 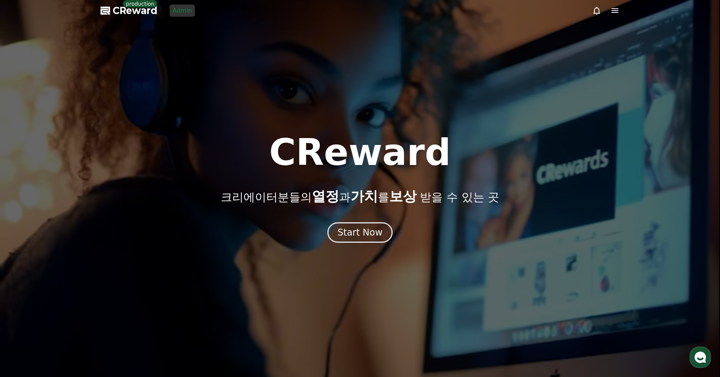 What do you see at coordinates (135, 11) in the screenshot?
I see `span: CReward` at bounding box center [135, 11].